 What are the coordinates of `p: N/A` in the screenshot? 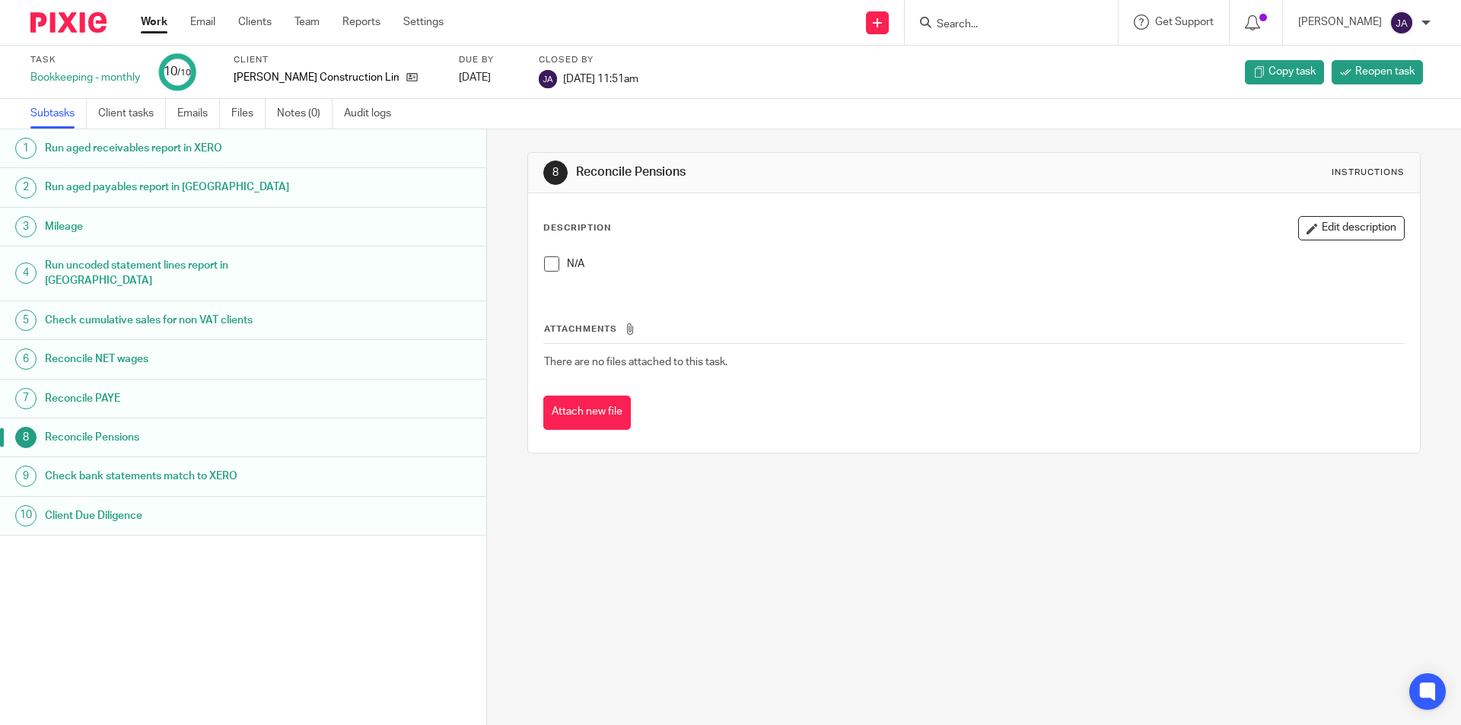 It's located at (985, 264).